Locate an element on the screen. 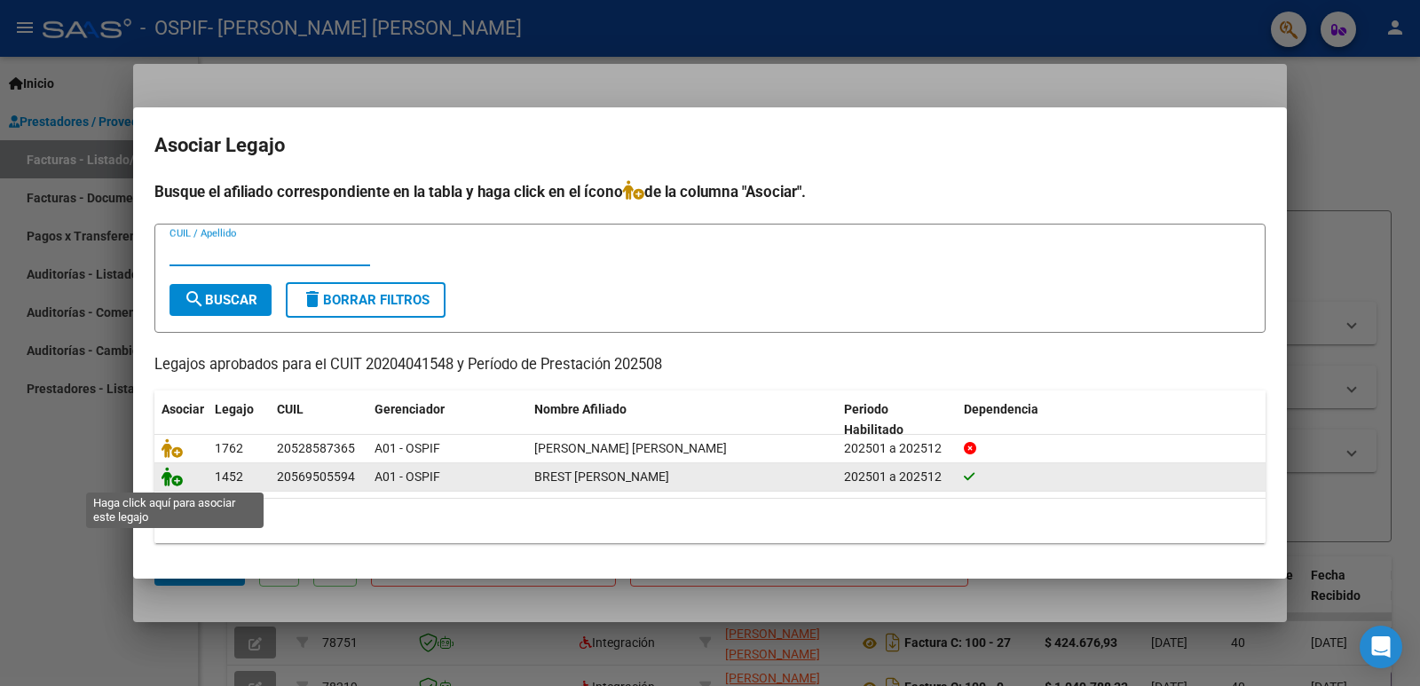 The height and width of the screenshot is (686, 1420). p: Legajos aprobados para el CUIT 20204041548 y Período de Prestación 202508 is located at coordinates (710, 365).